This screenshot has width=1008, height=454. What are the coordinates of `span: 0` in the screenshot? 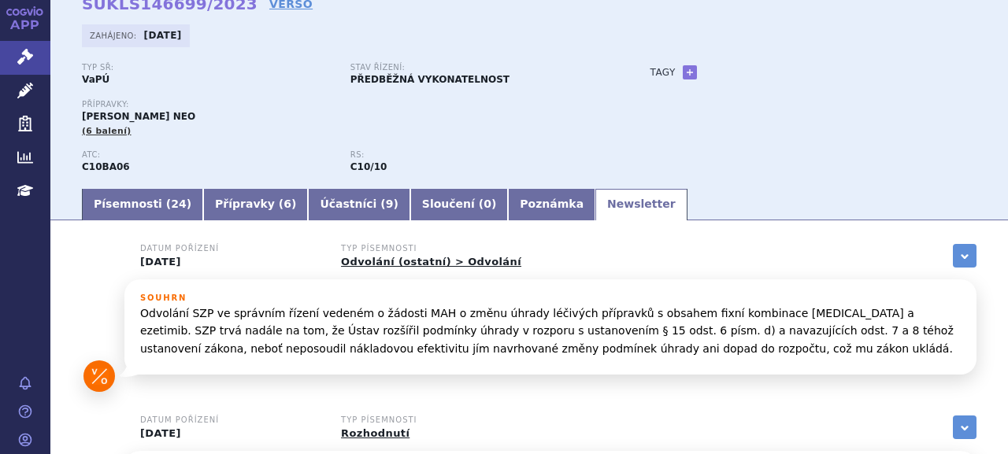 It's located at (488, 204).